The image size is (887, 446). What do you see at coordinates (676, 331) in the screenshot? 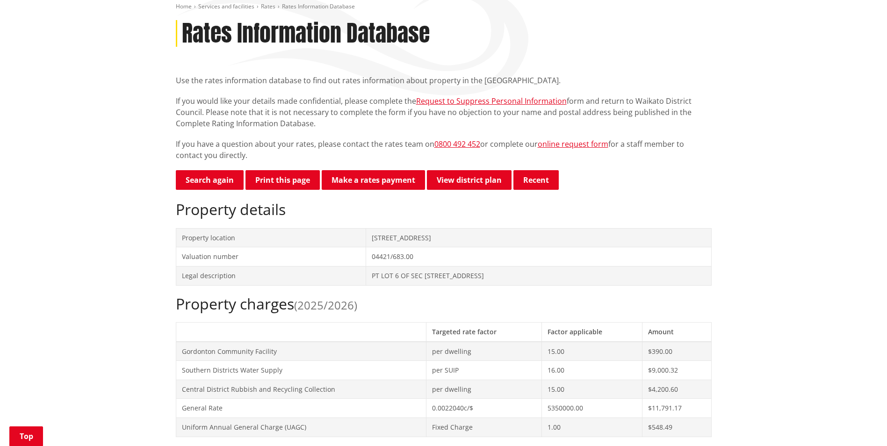
I see `th: Amount` at bounding box center [676, 331].